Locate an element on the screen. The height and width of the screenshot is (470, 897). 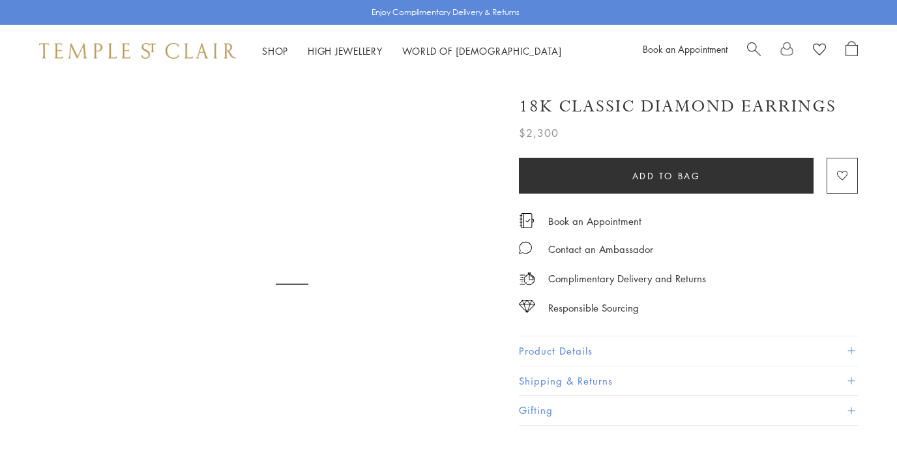
img: icon_delivery.svg is located at coordinates (527, 278).